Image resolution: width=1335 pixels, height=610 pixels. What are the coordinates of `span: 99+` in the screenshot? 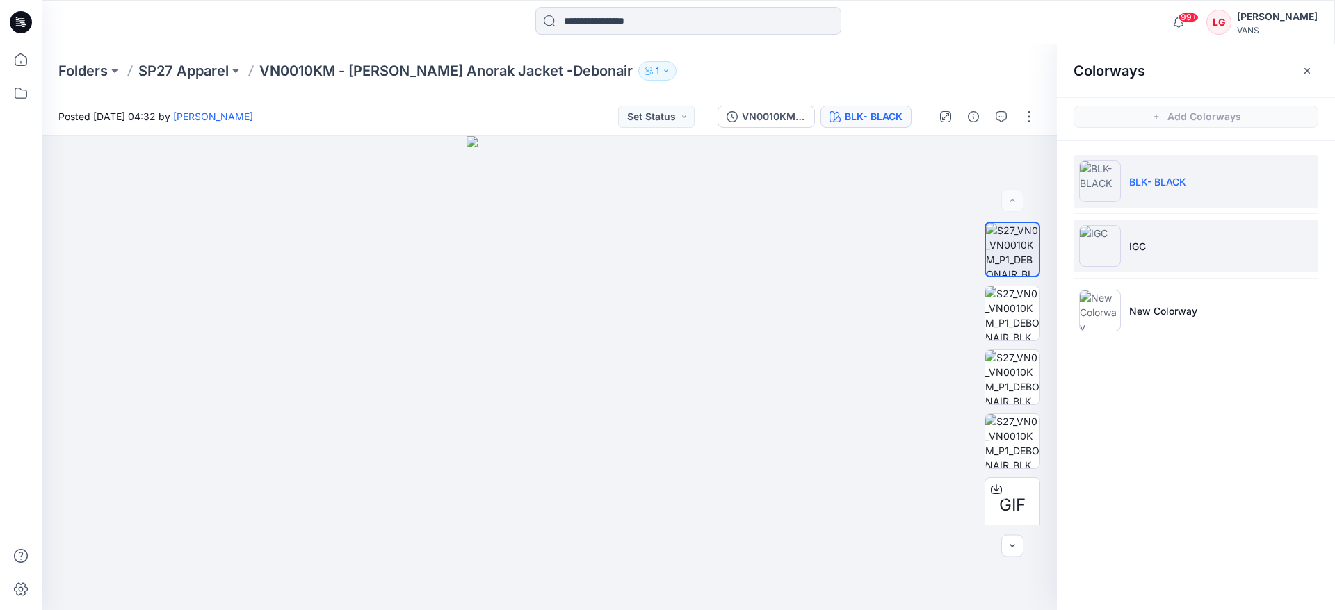 It's located at (1188, 17).